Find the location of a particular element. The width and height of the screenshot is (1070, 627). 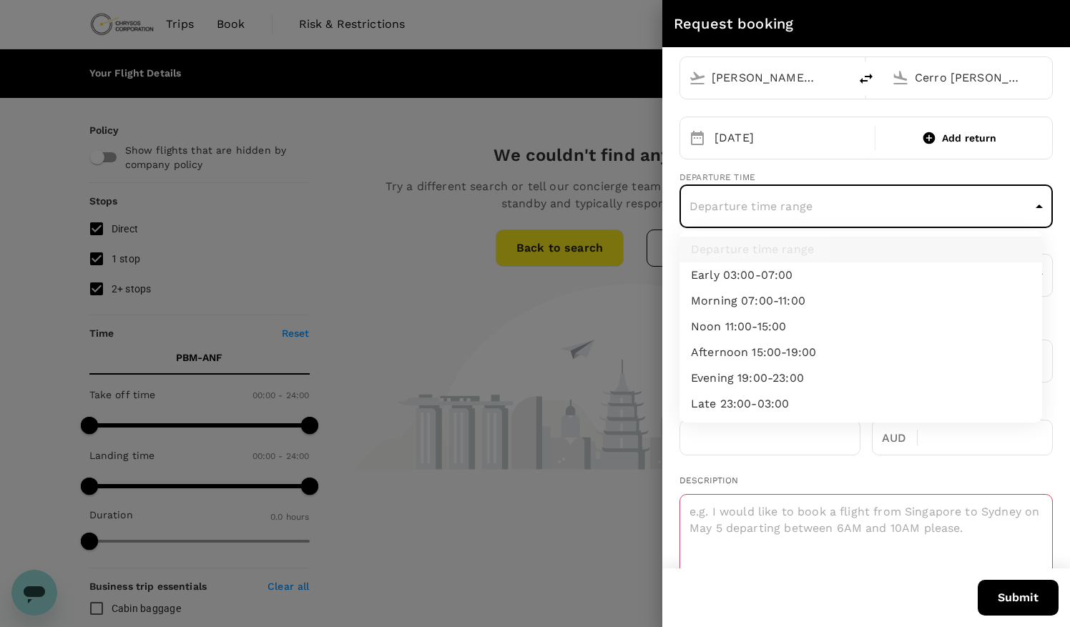

li: Early 03:00-07:00 is located at coordinates (860, 275).